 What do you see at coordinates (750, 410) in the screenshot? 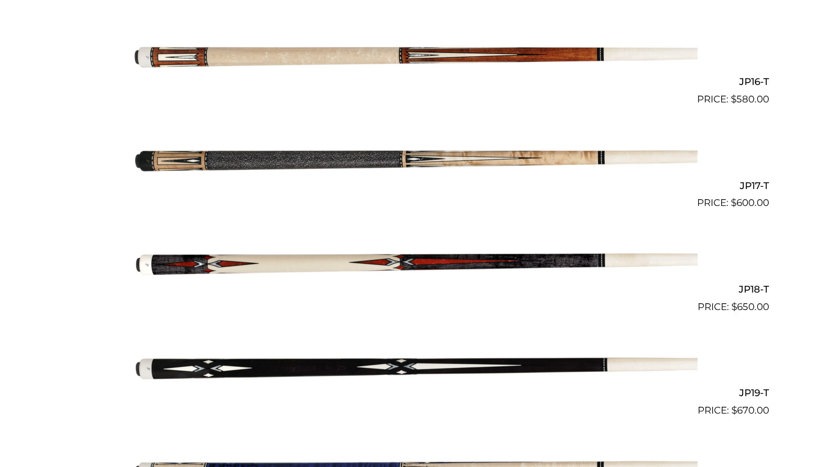
I see `bdi: 670.00` at bounding box center [750, 410].